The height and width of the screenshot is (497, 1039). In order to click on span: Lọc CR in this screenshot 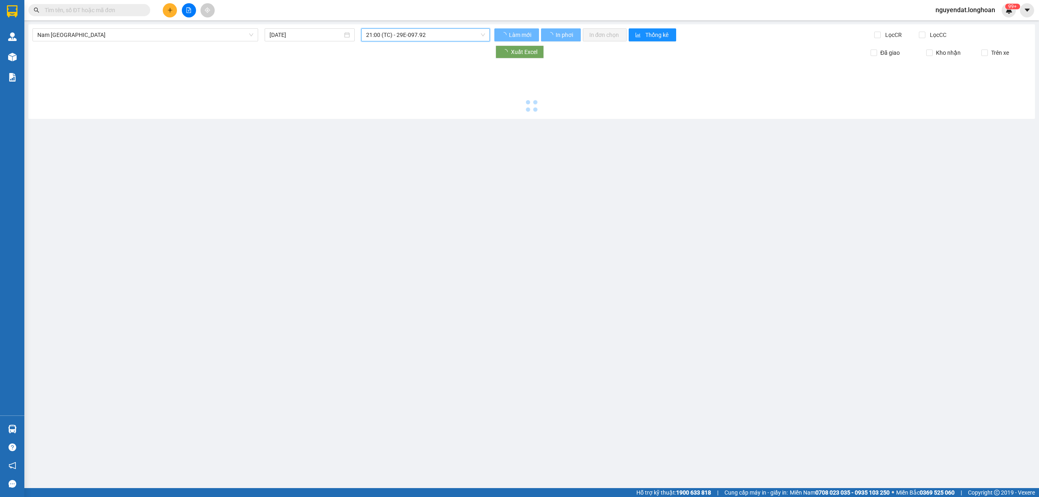, I will do `click(893, 35)`.